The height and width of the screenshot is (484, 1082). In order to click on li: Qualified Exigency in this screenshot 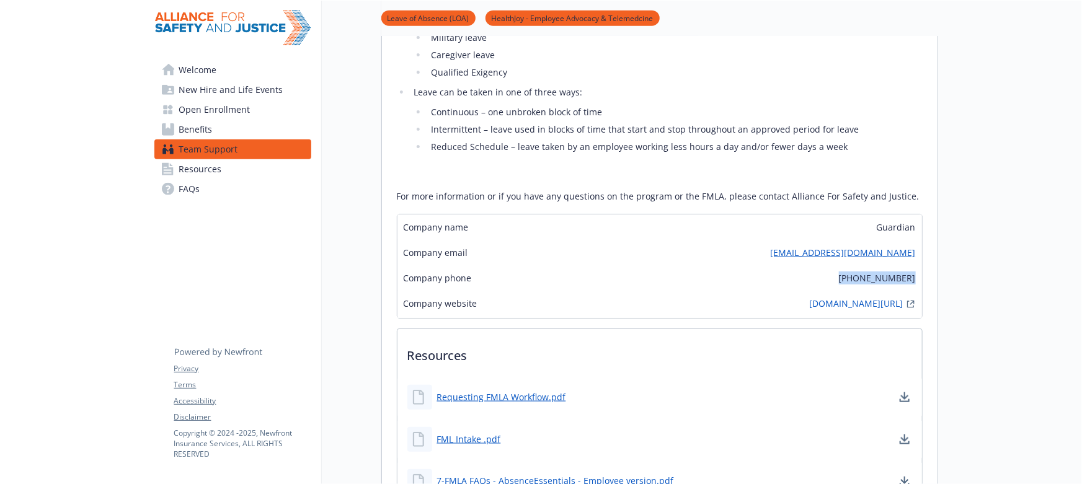, I will do `click(675, 73)`.